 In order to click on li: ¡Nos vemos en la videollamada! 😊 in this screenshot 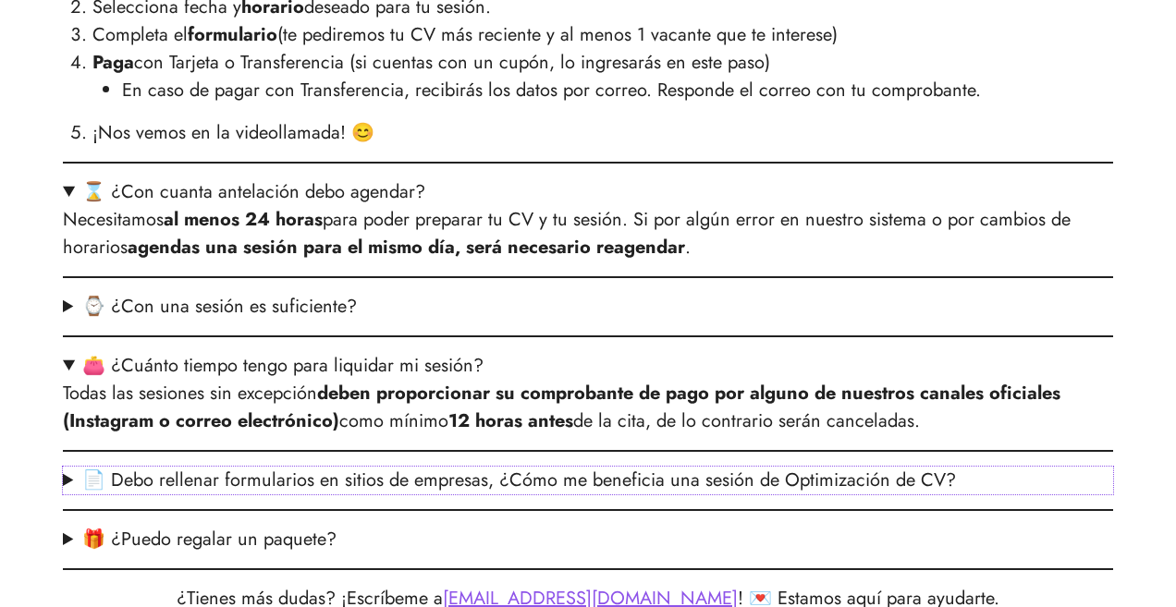, I will do `click(603, 133)`.